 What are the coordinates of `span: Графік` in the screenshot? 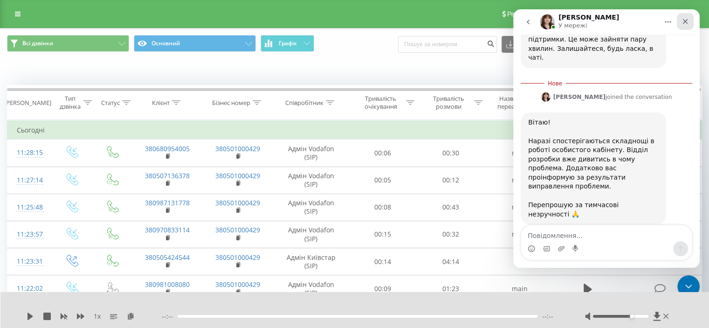 It's located at (287, 43).